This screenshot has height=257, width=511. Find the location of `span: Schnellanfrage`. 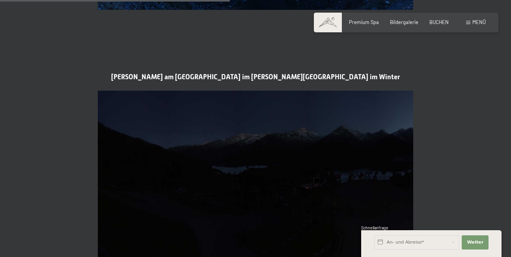

span: Schnellanfrage is located at coordinates (374, 228).